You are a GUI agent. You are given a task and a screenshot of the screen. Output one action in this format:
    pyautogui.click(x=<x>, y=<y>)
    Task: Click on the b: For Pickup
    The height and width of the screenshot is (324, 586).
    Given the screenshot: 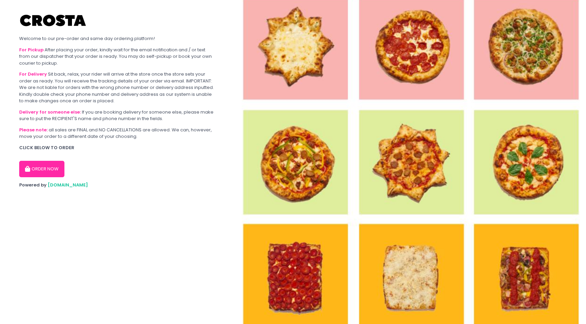 What is the action you would take?
    pyautogui.click(x=31, y=50)
    